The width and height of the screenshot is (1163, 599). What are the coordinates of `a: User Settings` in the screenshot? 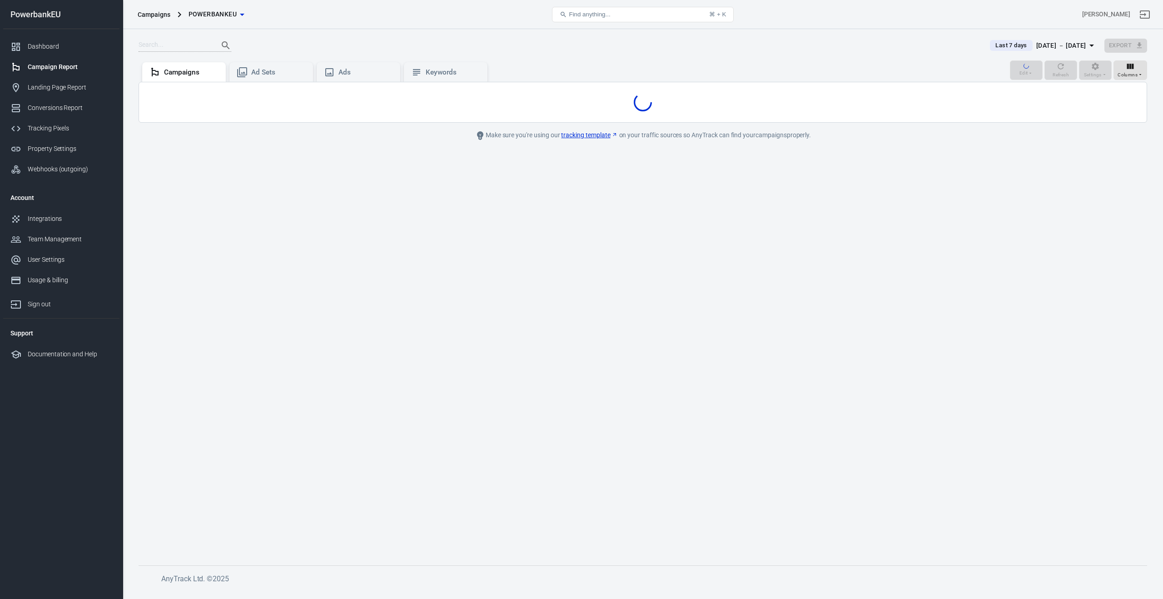 It's located at (61, 259).